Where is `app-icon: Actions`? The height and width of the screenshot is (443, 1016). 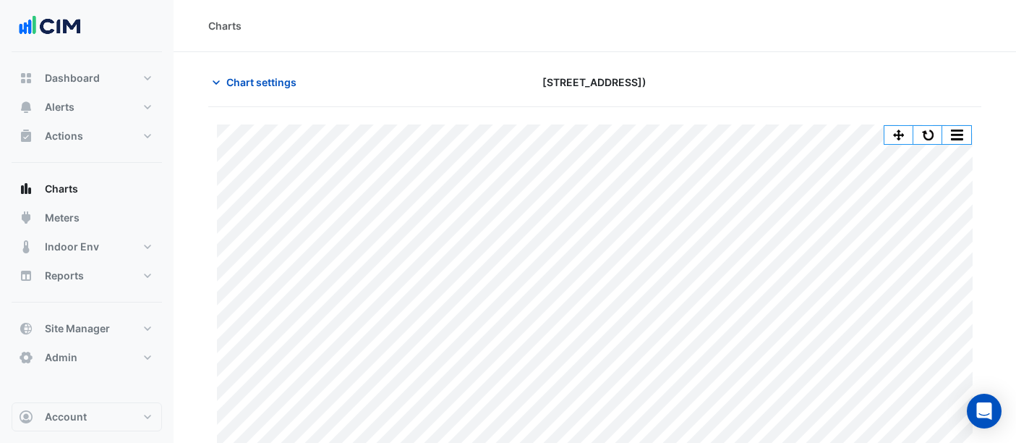 app-icon: Actions is located at coordinates (26, 136).